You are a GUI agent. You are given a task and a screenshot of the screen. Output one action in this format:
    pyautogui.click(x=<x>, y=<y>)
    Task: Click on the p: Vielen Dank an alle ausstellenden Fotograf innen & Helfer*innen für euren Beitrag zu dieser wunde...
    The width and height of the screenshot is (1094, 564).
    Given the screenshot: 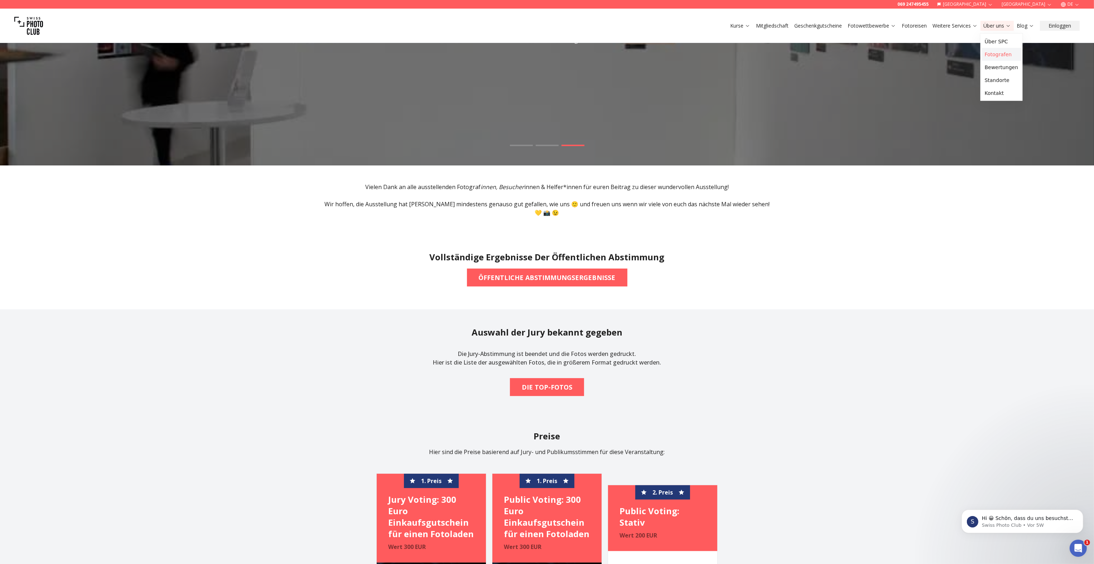 What is the action you would take?
    pyautogui.click(x=547, y=187)
    